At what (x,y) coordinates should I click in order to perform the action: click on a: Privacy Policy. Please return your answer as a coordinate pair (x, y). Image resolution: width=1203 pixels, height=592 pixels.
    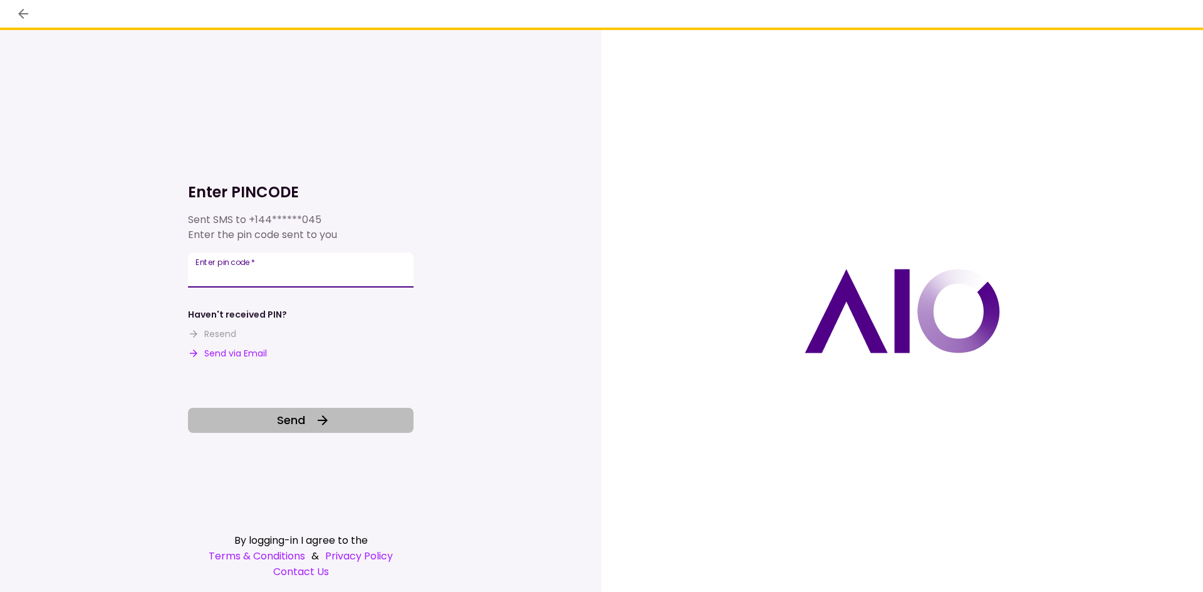
    Looking at the image, I should click on (359, 556).